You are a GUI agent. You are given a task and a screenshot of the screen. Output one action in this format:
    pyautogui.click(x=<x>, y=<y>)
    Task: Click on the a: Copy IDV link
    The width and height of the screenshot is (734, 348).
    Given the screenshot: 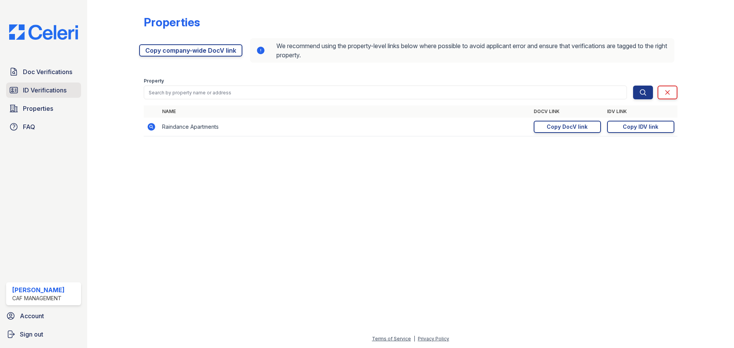 What is the action you would take?
    pyautogui.click(x=641, y=127)
    